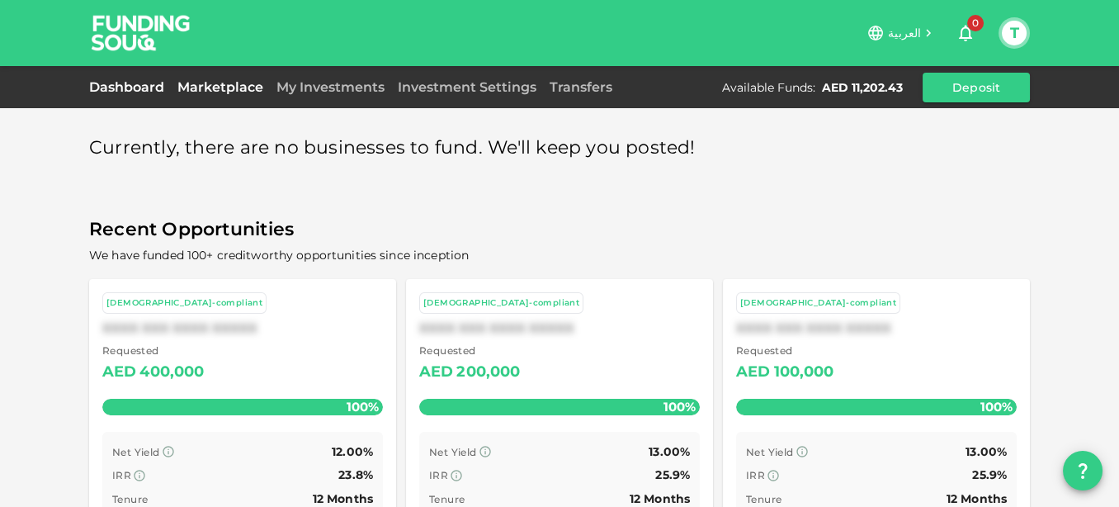 This screenshot has width=1119, height=507. I want to click on a: Marketplace, so click(220, 87).